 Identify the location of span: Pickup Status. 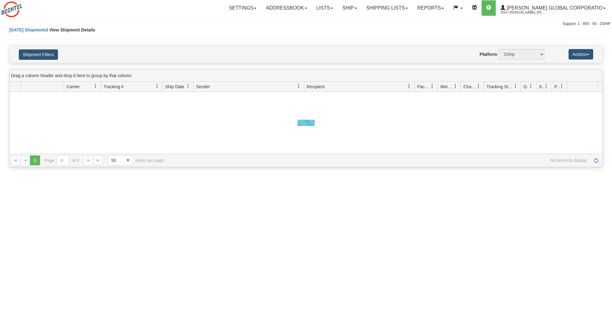
(557, 87).